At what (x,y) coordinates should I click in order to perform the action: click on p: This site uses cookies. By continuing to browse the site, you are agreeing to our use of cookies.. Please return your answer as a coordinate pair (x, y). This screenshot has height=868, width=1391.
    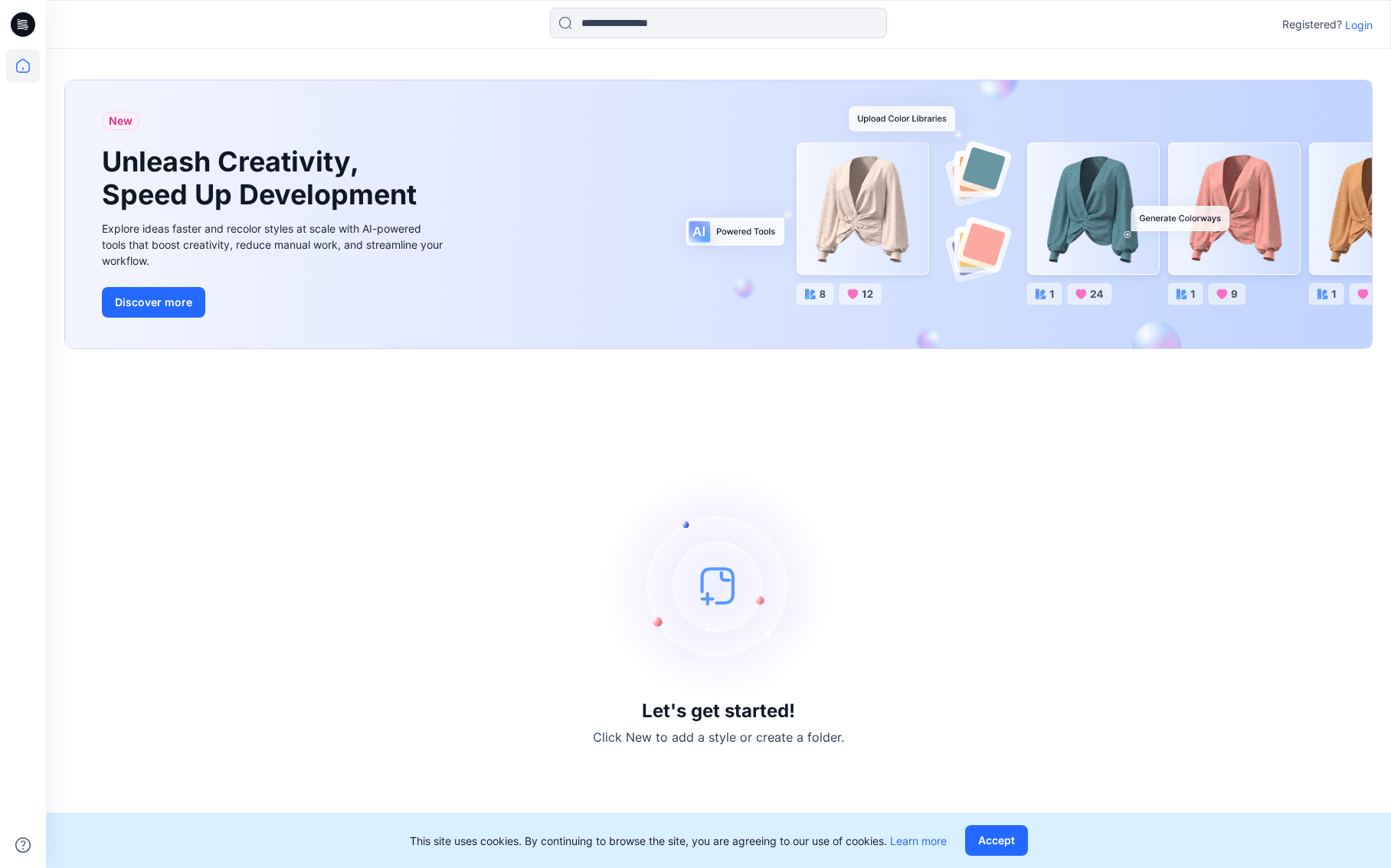
    Looking at the image, I should click on (678, 841).